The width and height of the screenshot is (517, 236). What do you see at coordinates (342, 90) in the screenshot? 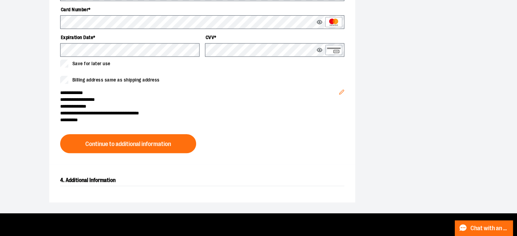
I see `button: Edit` at bounding box center [342, 90].